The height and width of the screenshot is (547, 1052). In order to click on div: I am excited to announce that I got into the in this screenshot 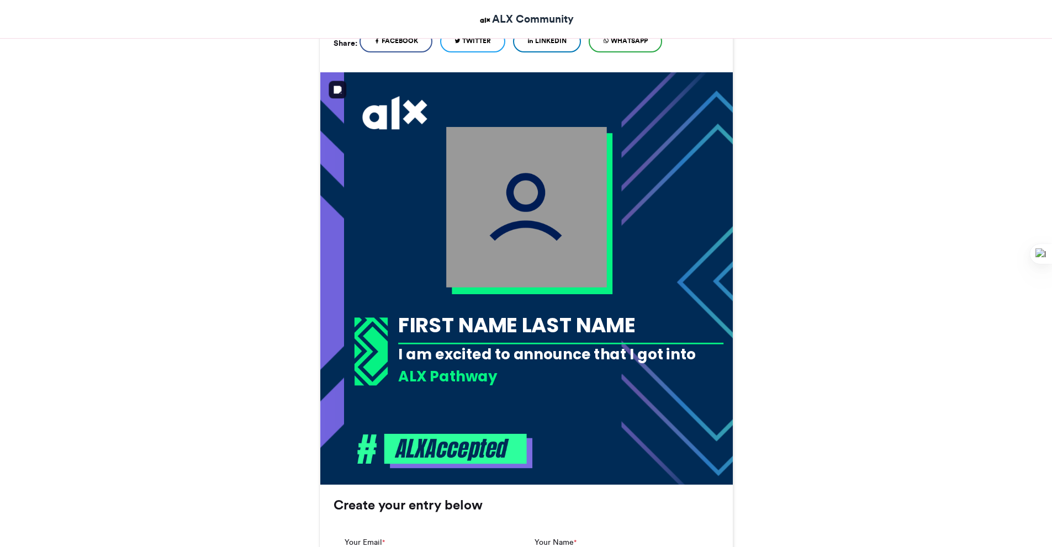, I will do `click(560, 364)`.